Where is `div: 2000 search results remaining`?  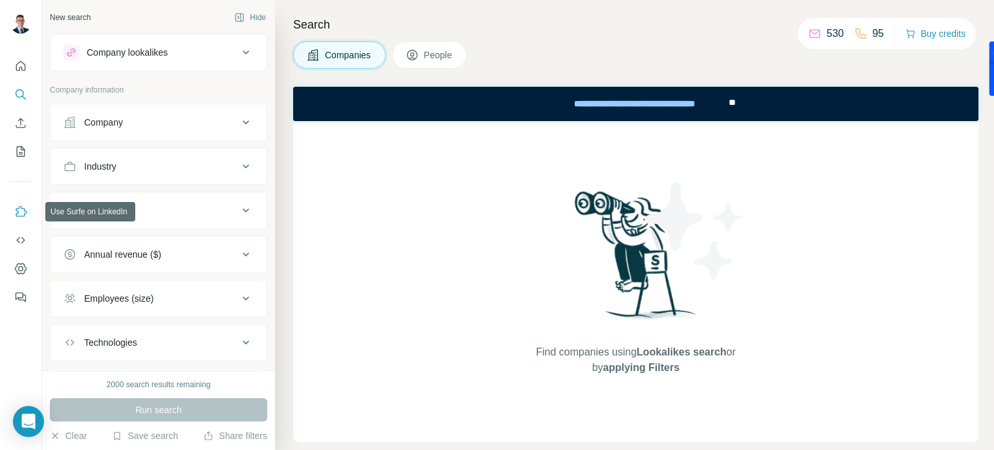
div: 2000 search results remaining is located at coordinates (158, 384).